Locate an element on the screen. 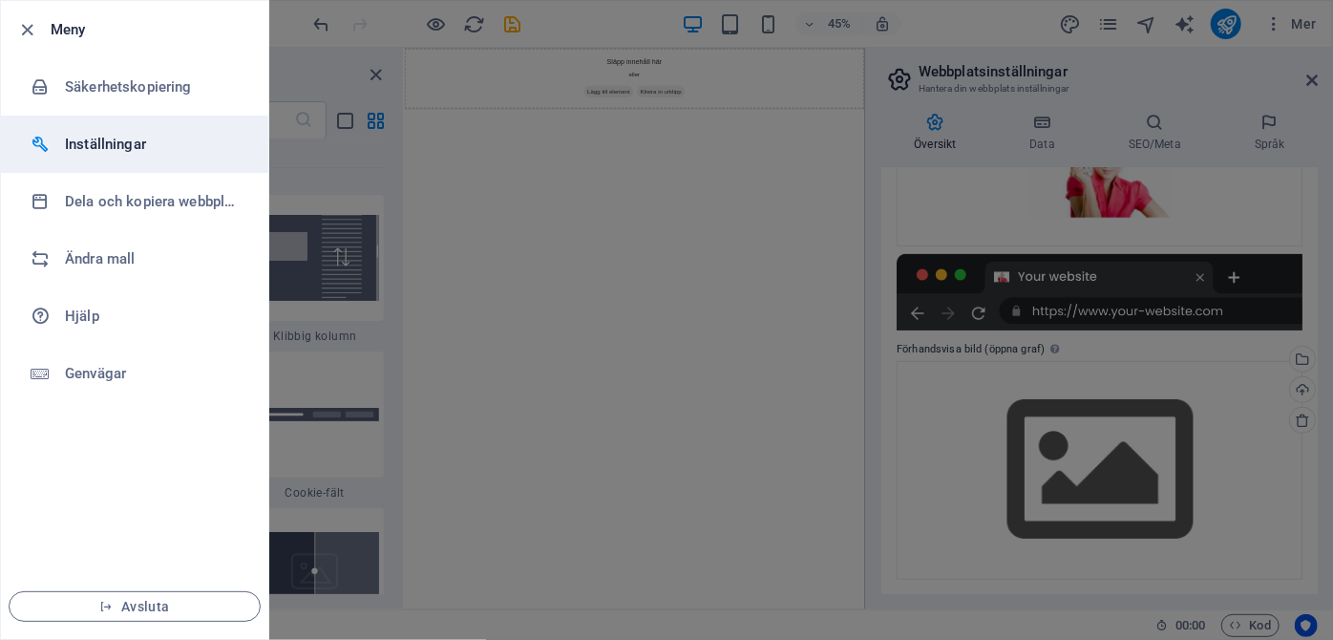 The height and width of the screenshot is (640, 1333). a: Hjälp is located at coordinates (135, 316).